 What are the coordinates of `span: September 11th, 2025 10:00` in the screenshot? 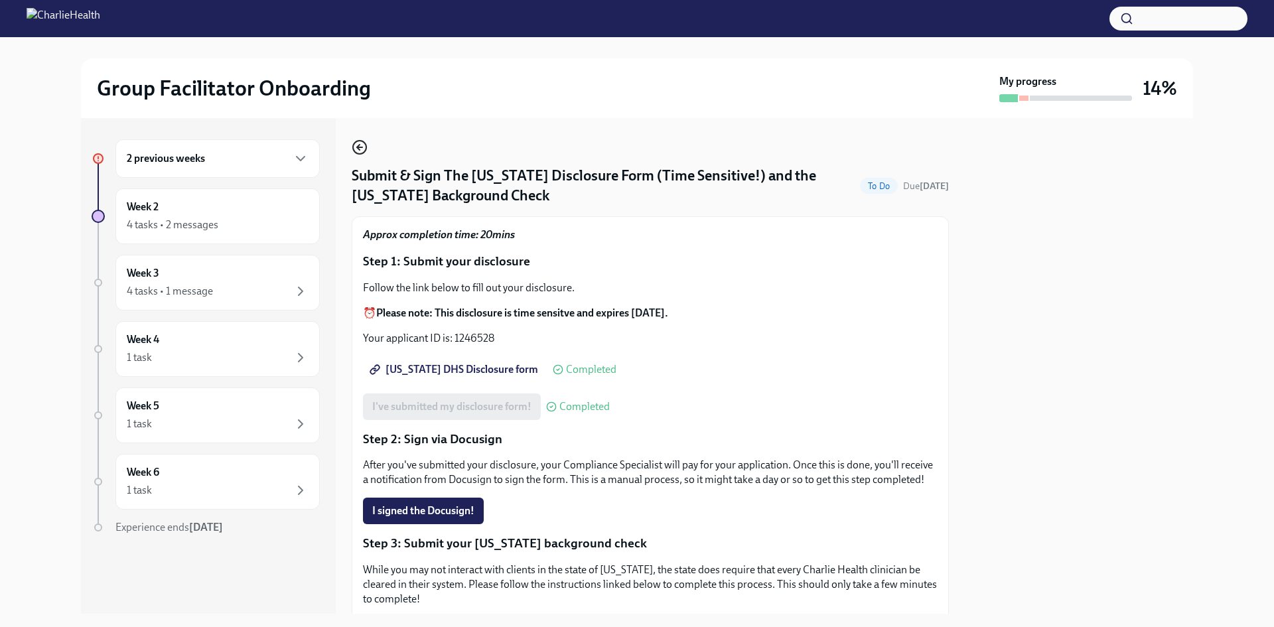 It's located at (926, 186).